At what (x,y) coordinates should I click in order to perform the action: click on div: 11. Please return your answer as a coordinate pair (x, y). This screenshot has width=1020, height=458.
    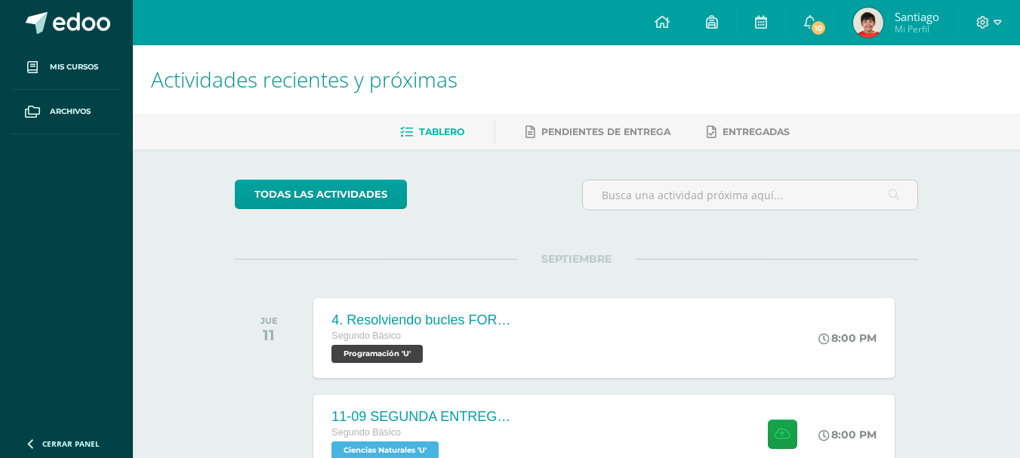
    Looking at the image, I should click on (269, 335).